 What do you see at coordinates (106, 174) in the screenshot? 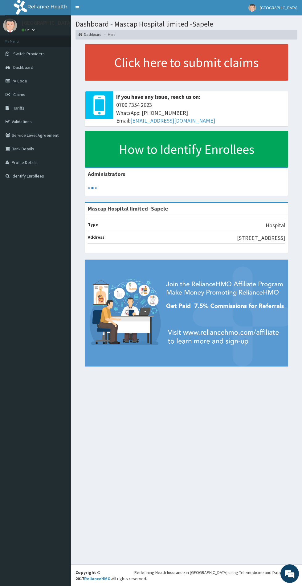
I see `b: Administrators` at bounding box center [106, 174].